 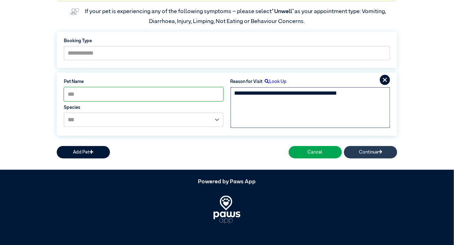 What do you see at coordinates (236, 17) in the screenshot?
I see `label: If your pet is experiencing any of the following symptoms – please select as your appointment typ...` at bounding box center [236, 17].